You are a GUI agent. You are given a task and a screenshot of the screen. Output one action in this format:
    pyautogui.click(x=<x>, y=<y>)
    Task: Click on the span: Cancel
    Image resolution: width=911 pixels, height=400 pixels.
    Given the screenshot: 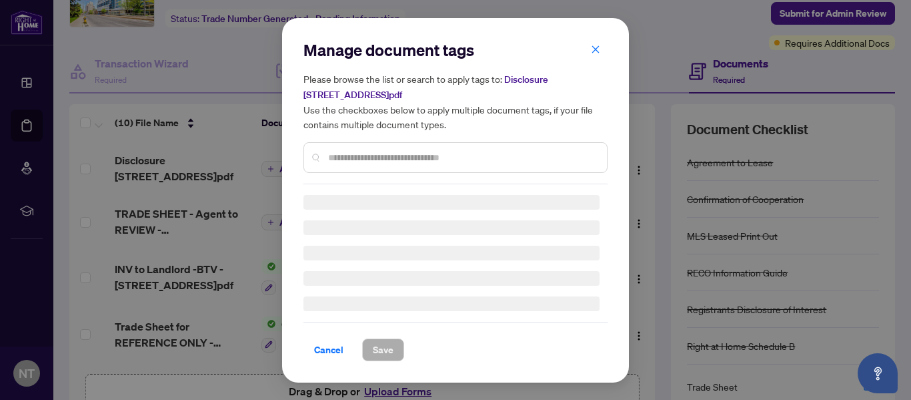 What is the action you would take?
    pyautogui.click(x=329, y=350)
    